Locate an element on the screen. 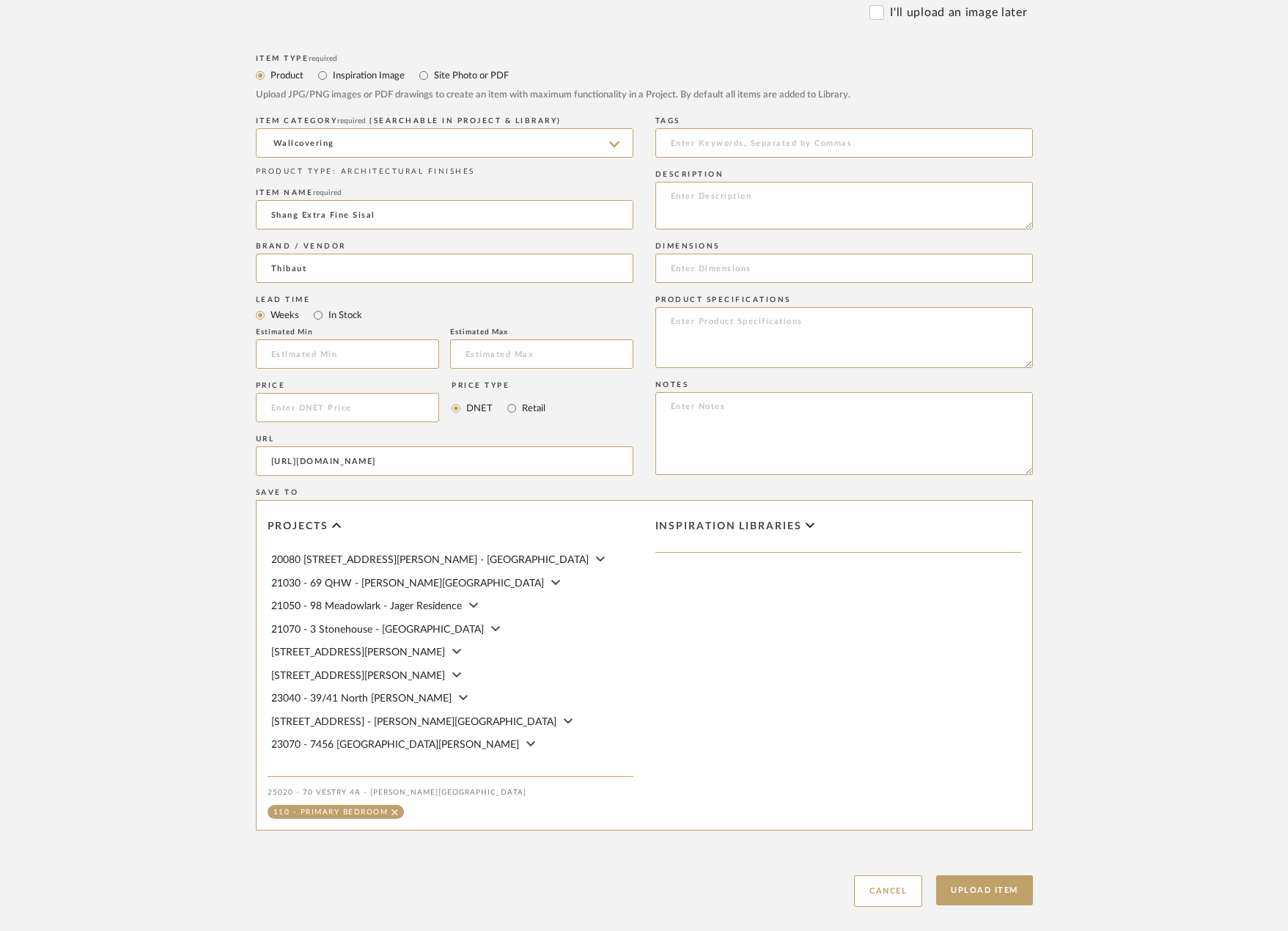 Image resolution: width=1288 pixels, height=931 pixels. div: Dimensions is located at coordinates (844, 246).